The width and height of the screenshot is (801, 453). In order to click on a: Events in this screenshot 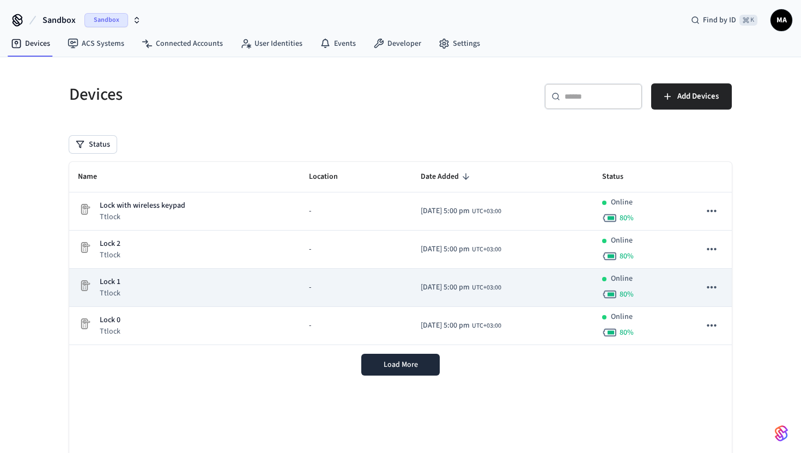, I will do `click(338, 44)`.